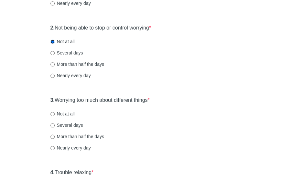  Describe the element at coordinates (101, 28) in the screenshot. I see `label: Not being able to stop or control worrying` at that location.